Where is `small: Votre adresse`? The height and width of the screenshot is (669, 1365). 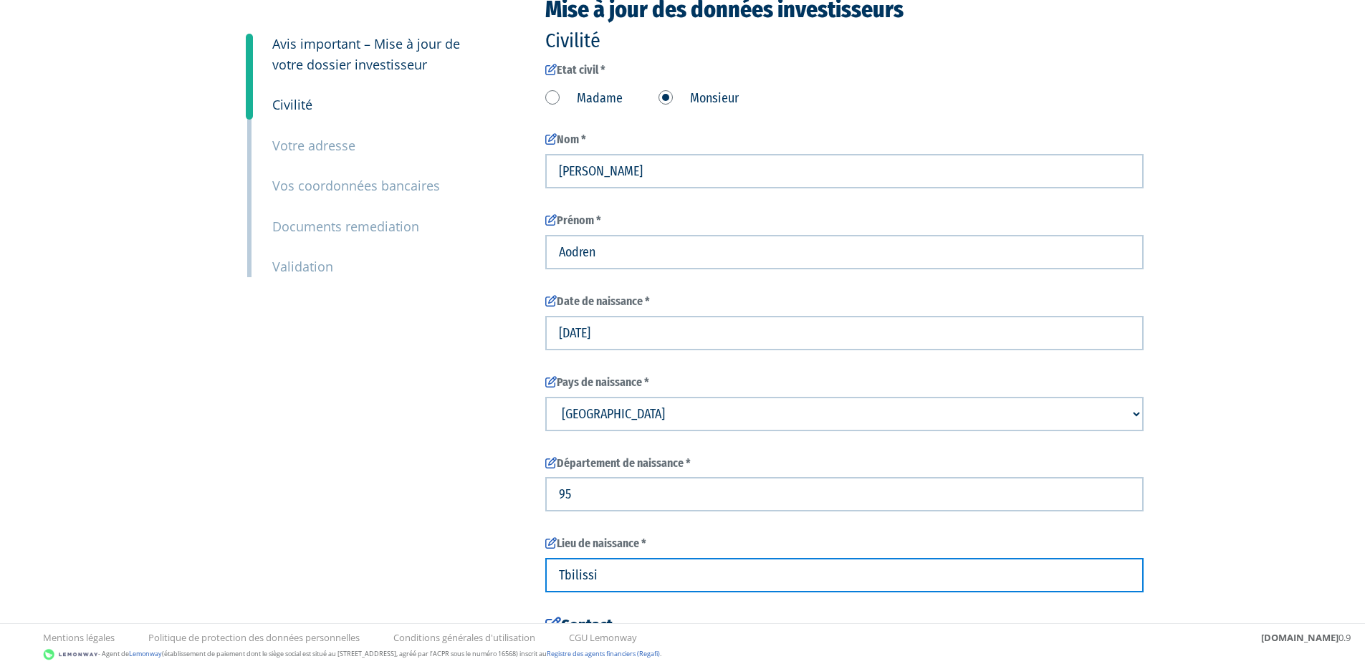
small: Votre adresse is located at coordinates (314, 145).